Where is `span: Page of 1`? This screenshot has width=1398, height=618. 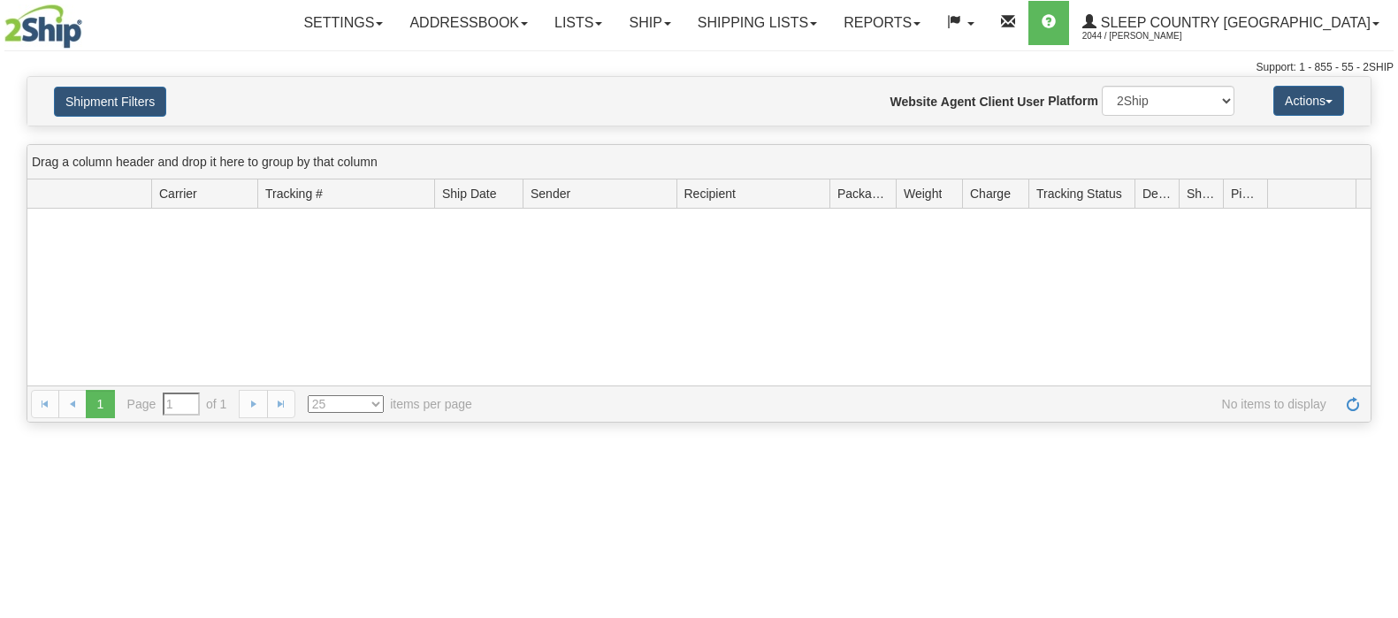
span: Page of 1 is located at coordinates (177, 404).